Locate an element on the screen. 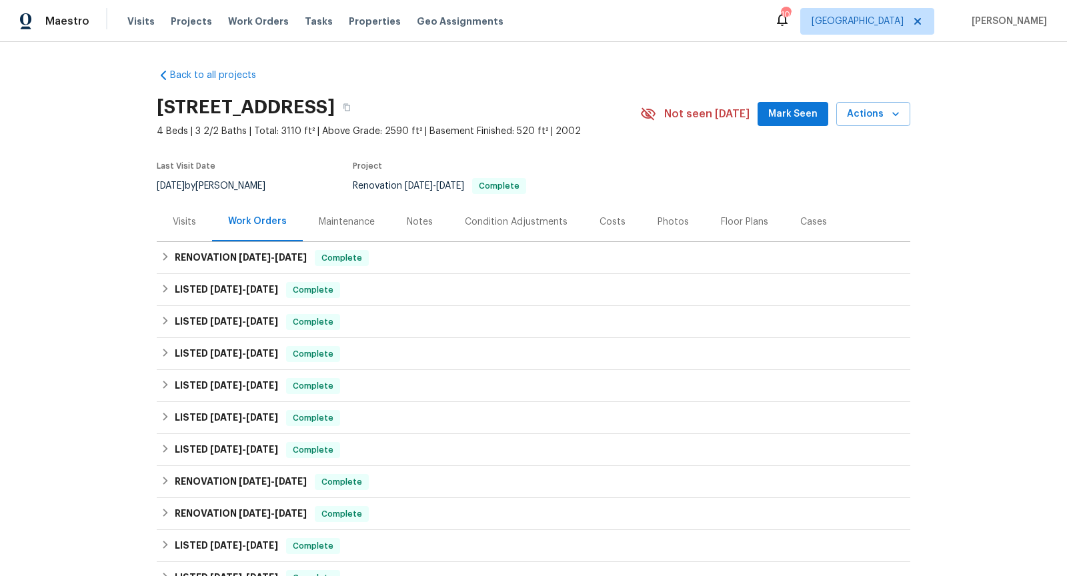  button: Actions is located at coordinates (873, 114).